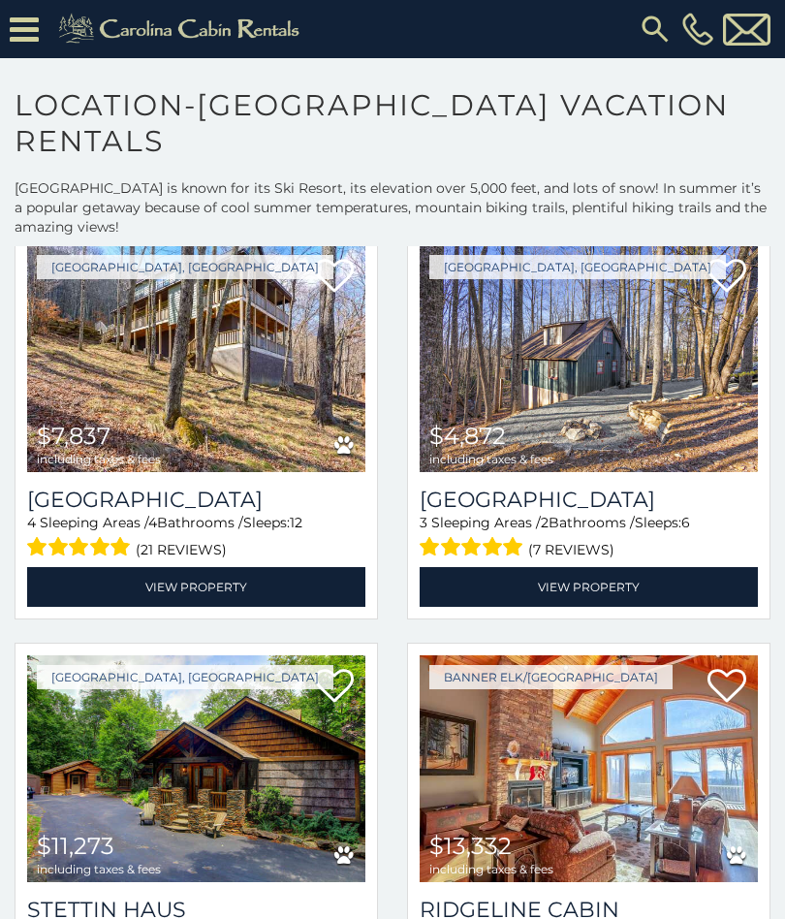 The image size is (785, 919). Describe the element at coordinates (424, 522) in the screenshot. I see `span: 3` at that location.